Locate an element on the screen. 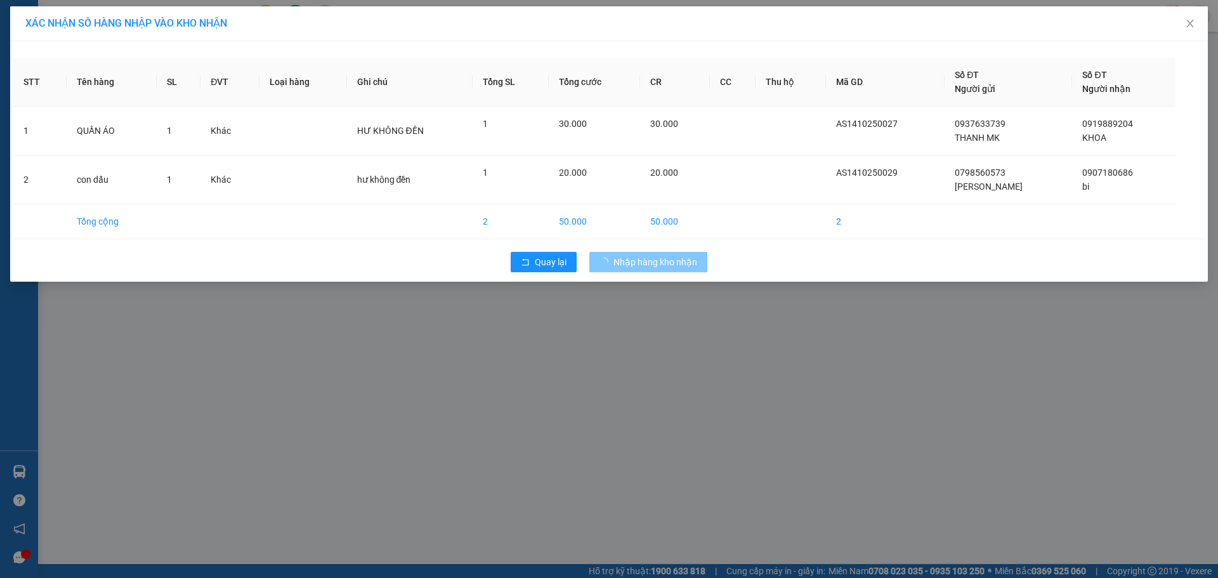  th: Tổng cước is located at coordinates (594, 82).